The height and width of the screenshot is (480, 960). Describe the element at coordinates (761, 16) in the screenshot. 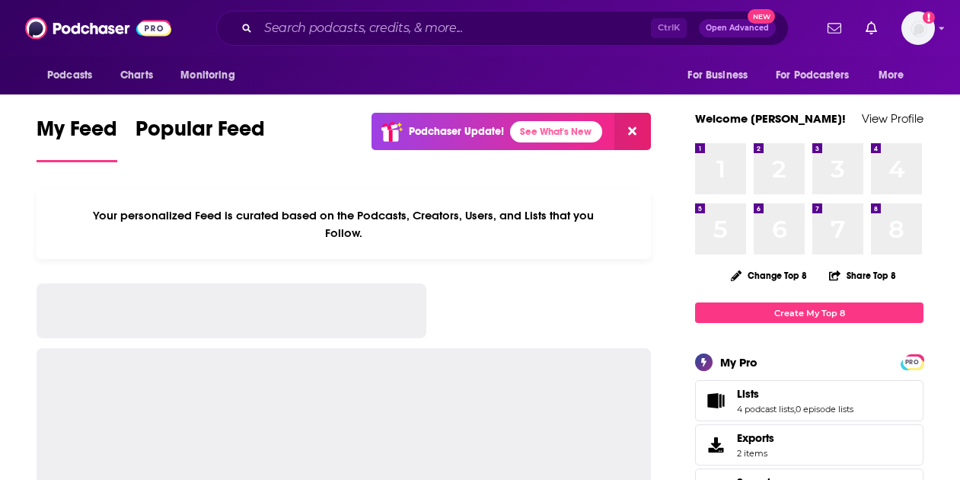

I see `span: New` at that location.